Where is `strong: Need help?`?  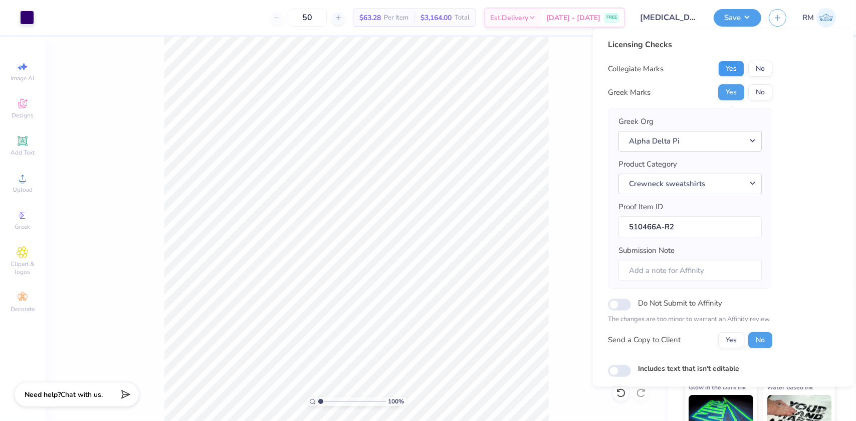
strong: Need help? is located at coordinates (43, 394).